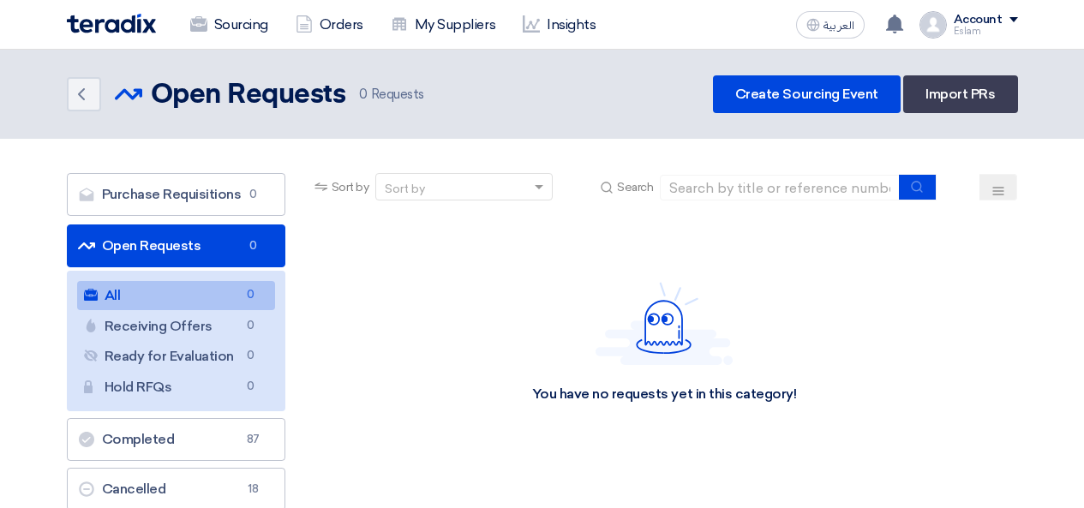 This screenshot has height=508, width=1084. What do you see at coordinates (176, 194) in the screenshot?
I see `a: Purchase Requisitions0` at bounding box center [176, 194].